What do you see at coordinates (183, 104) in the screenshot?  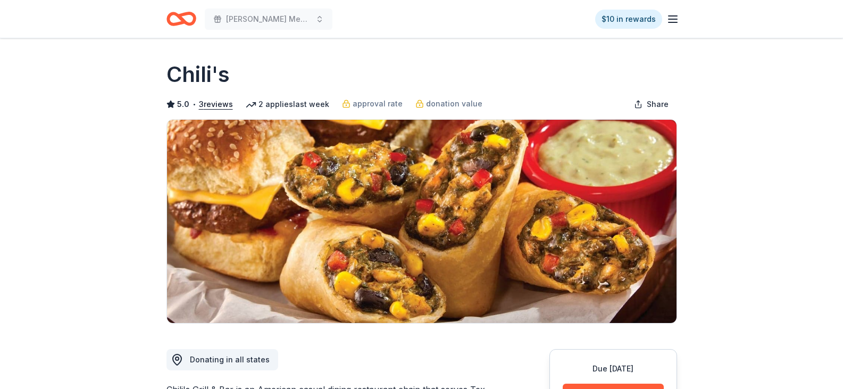 I see `span: 5.0` at bounding box center [183, 104].